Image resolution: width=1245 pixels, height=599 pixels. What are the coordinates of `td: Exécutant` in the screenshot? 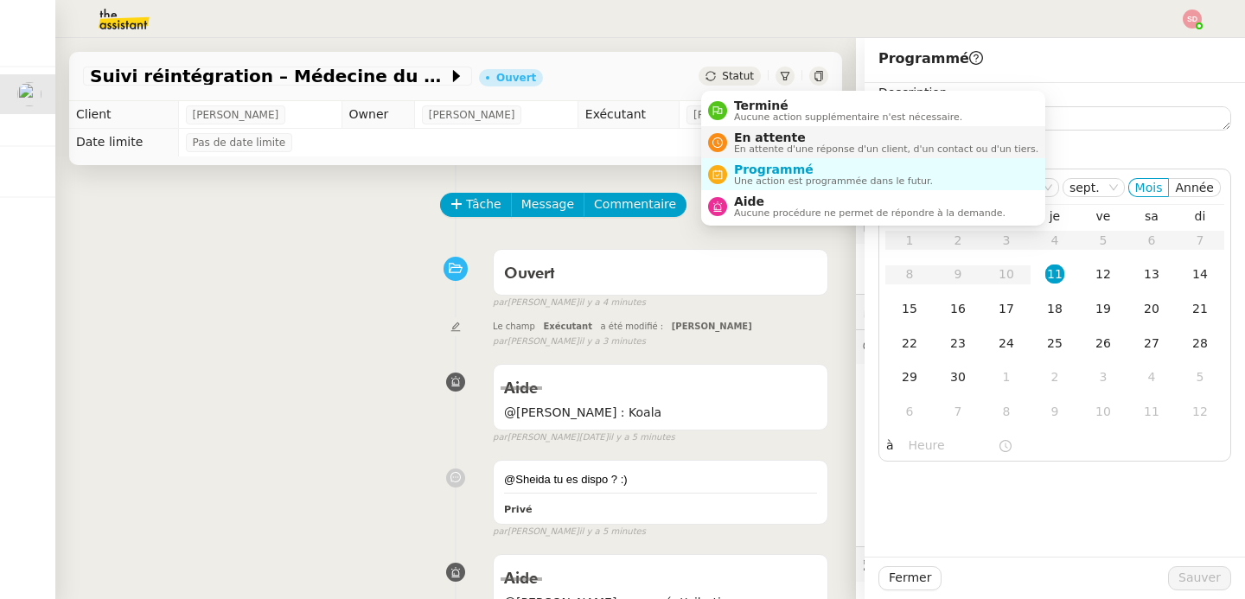 It's located at (628, 115).